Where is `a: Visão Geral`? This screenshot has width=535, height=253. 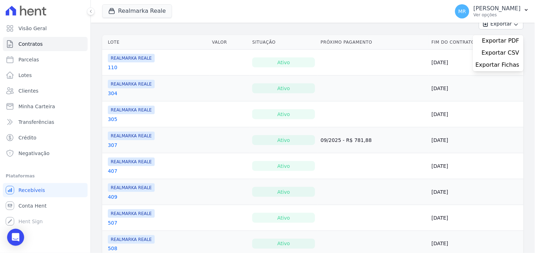
a: Visão Geral is located at coordinates (45, 28).